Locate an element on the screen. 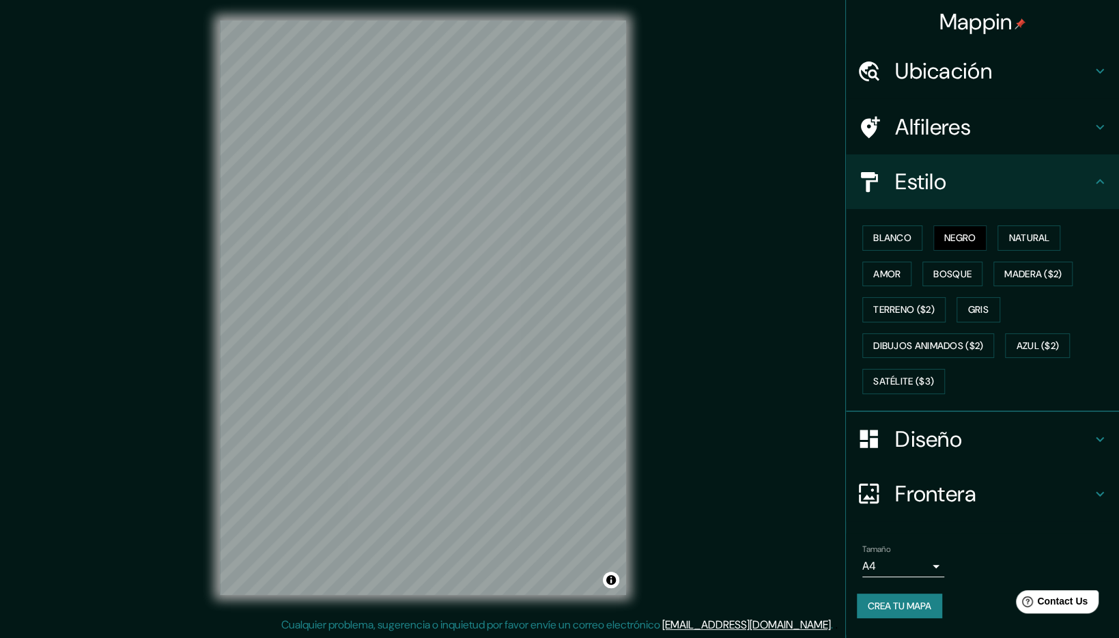 The image size is (1119, 638). label: Tamaño is located at coordinates (876, 548).